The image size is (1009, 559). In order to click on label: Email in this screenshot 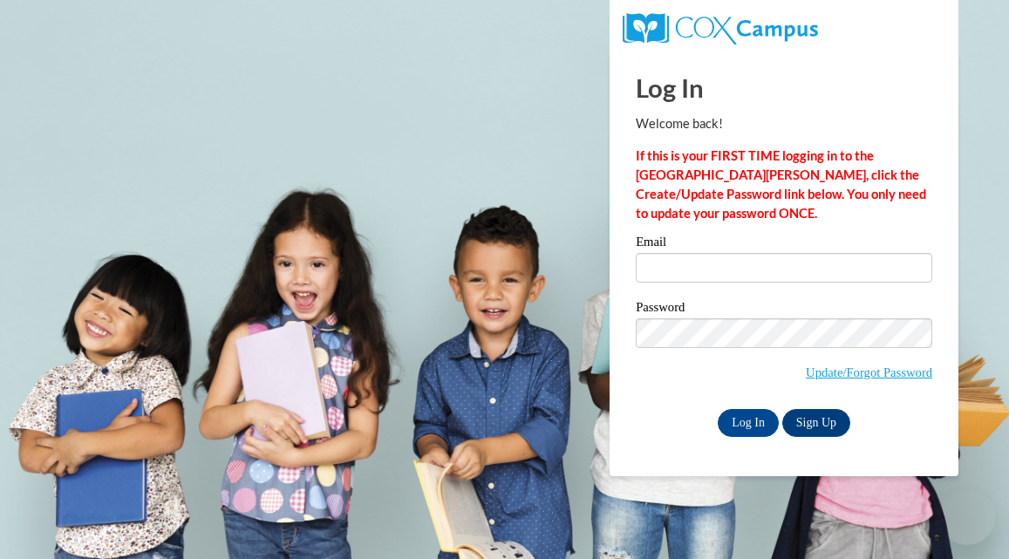, I will do `click(784, 244)`.